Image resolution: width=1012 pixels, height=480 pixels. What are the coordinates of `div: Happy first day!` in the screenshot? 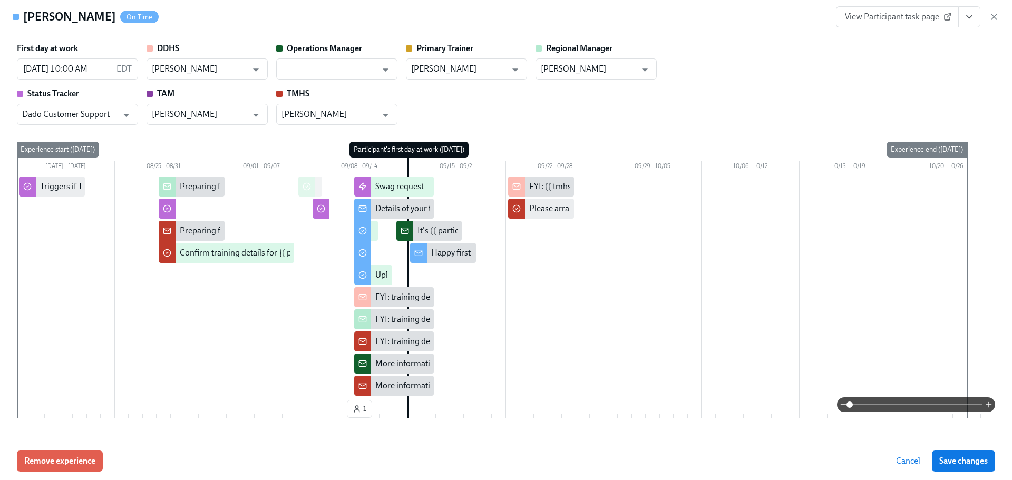 It's located at (459, 253).